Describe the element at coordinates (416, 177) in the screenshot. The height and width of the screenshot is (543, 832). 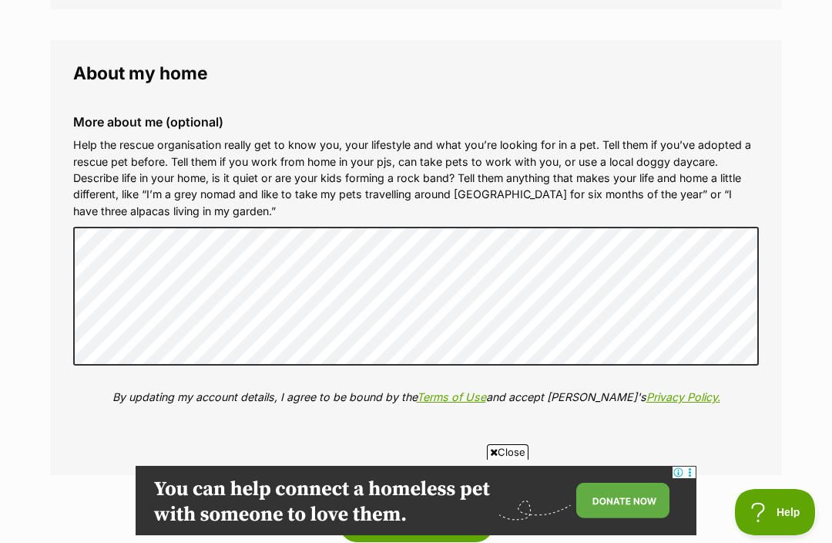
I see `p: Help the rescue organisation really get to know you, your lifestyle and what you’re looking for i...` at that location.